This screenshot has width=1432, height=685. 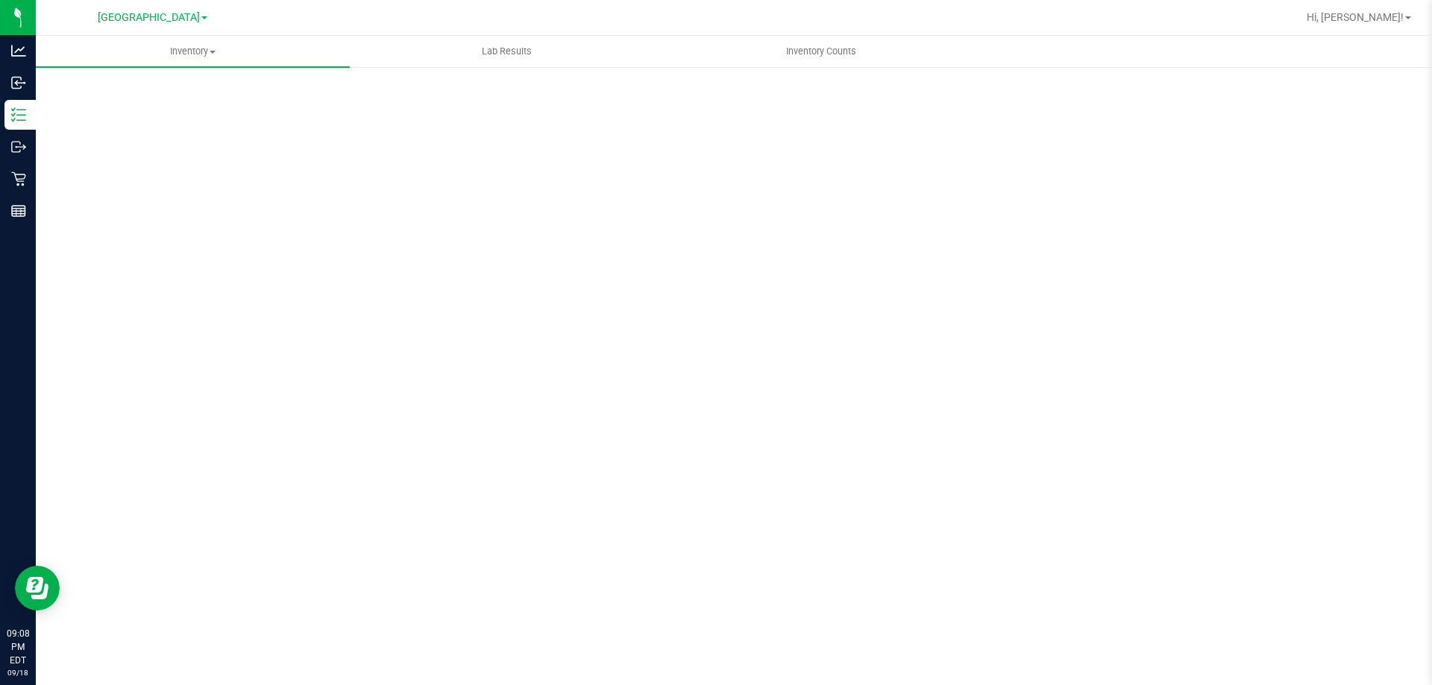 What do you see at coordinates (18, 673) in the screenshot?
I see `p: 09/18` at bounding box center [18, 673].